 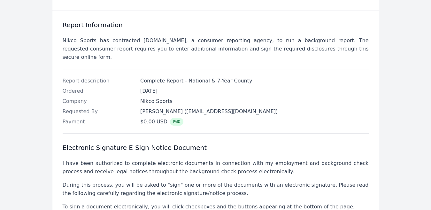 What do you see at coordinates (216, 25) in the screenshot?
I see `h3: Report Information` at bounding box center [216, 25].